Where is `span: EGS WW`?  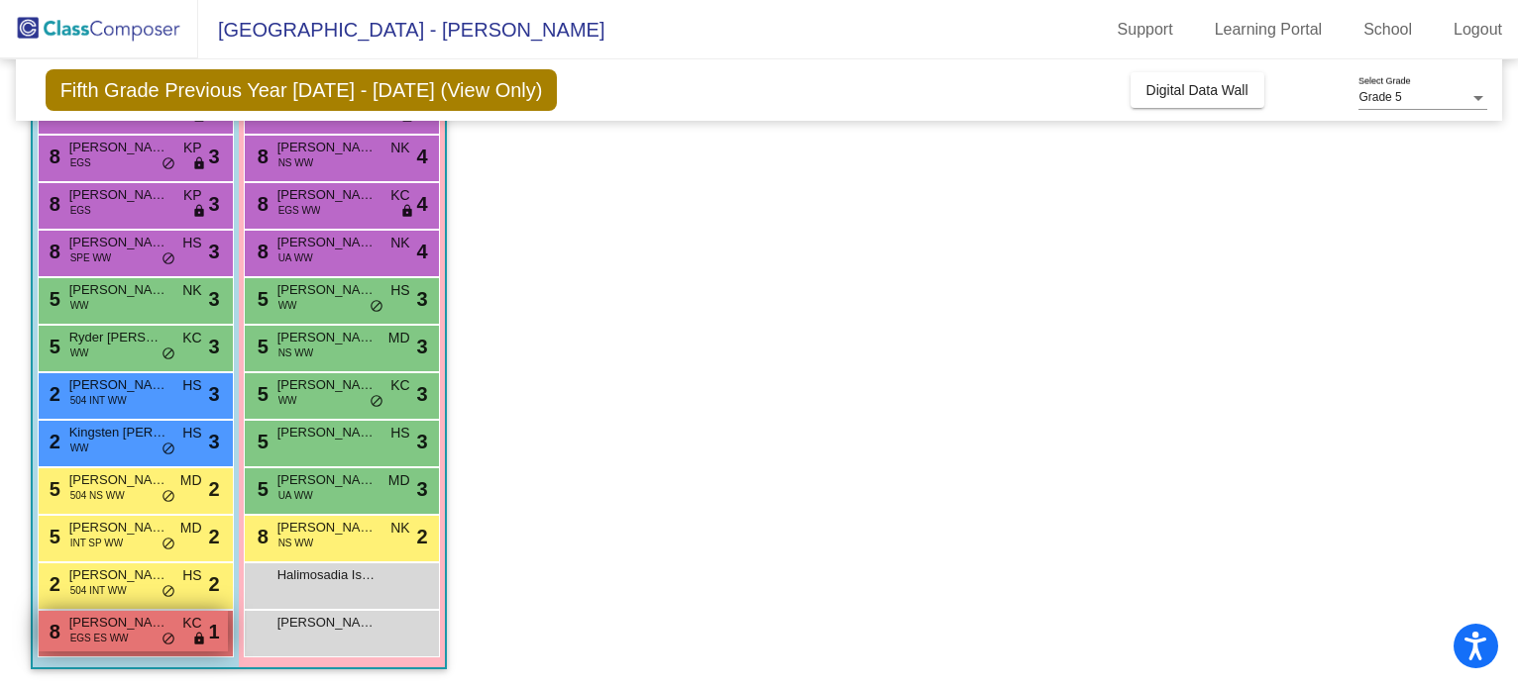
span: EGS WW is located at coordinates (299, 210).